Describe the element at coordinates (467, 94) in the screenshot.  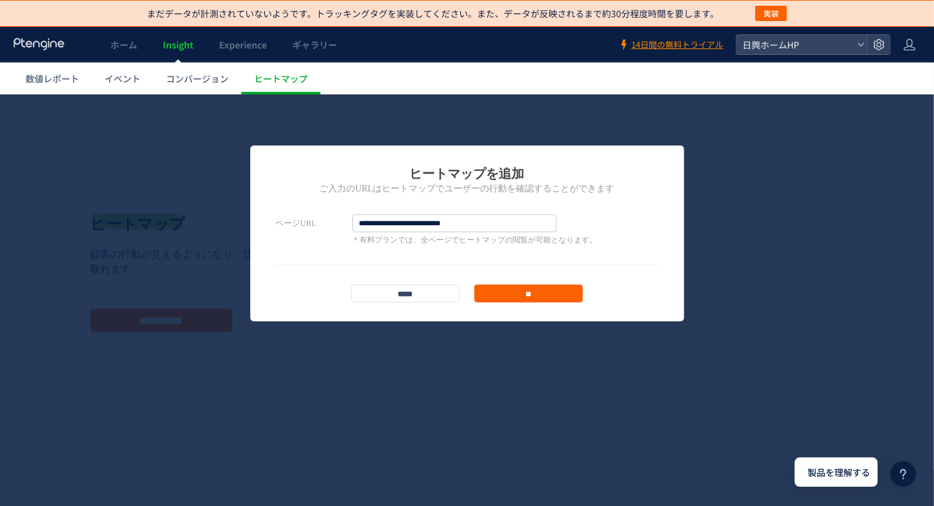
I see `h2: ご入力のURLはヒートマップでユーザーの行動を確認することができます` at that location.